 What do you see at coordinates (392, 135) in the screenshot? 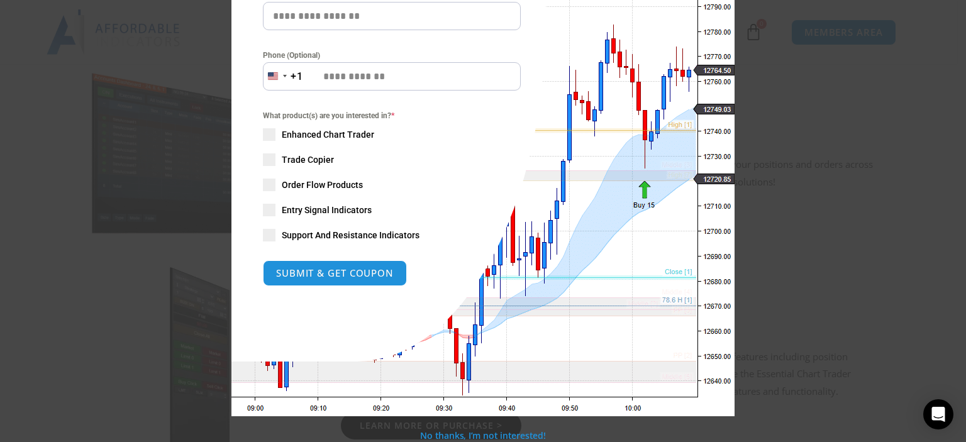
I see `label: Enhanced Chart Trader` at bounding box center [392, 135].